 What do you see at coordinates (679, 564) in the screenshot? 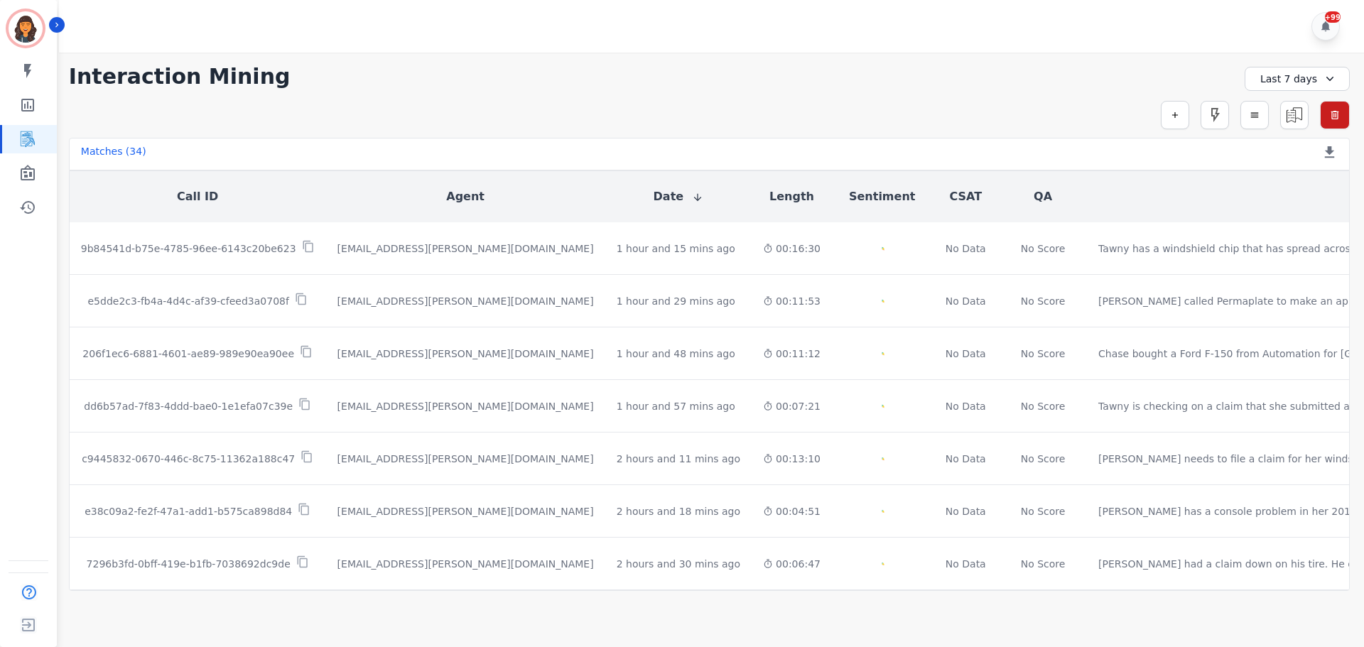
I see `div: 2 hours and 30 mins ago` at bounding box center [679, 564].